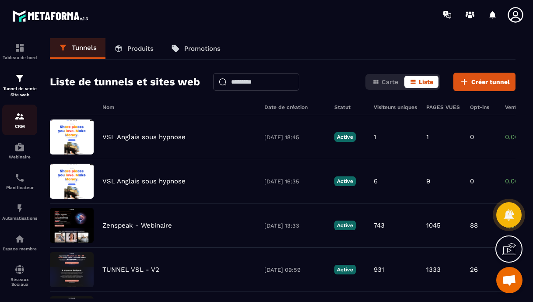  Describe the element at coordinates (20, 218) in the screenshot. I see `p: Automatisations` at that location.